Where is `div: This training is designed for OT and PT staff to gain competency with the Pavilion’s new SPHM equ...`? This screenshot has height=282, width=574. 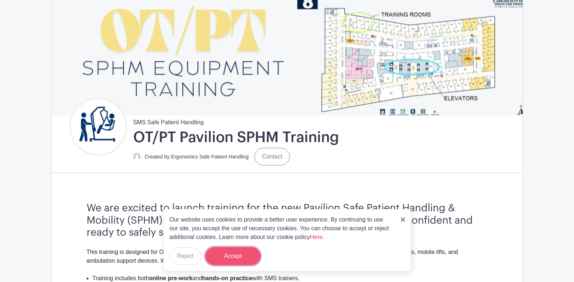
div: This training is designed for OT and PT staff to gain competency with the Pavilion’s new SPHM equ... is located at coordinates (287, 261).